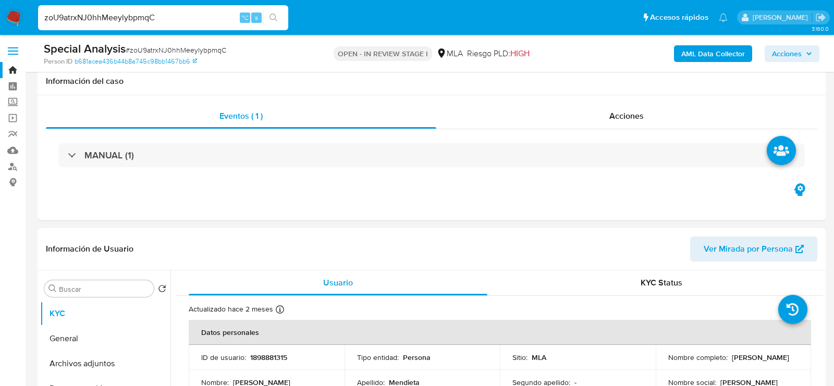 The image size is (834, 386). What do you see at coordinates (224, 358) in the screenshot?
I see `p: ID de usuario :` at bounding box center [224, 358].